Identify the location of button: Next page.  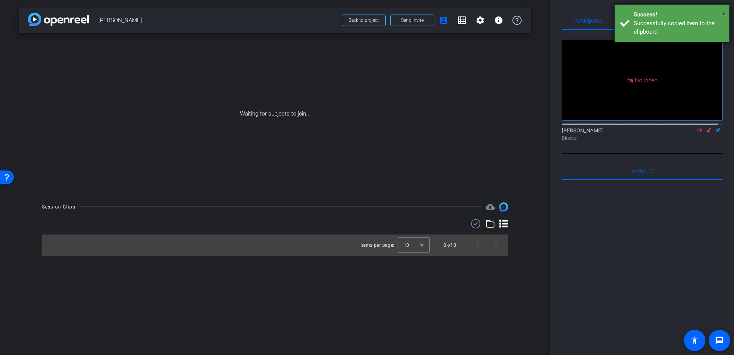
(496, 245).